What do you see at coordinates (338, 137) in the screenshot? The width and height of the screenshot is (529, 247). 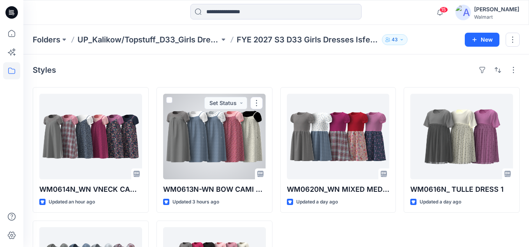 I see `a: WM0620N_WN MIXED MEDIA DRESS` at bounding box center [338, 137].